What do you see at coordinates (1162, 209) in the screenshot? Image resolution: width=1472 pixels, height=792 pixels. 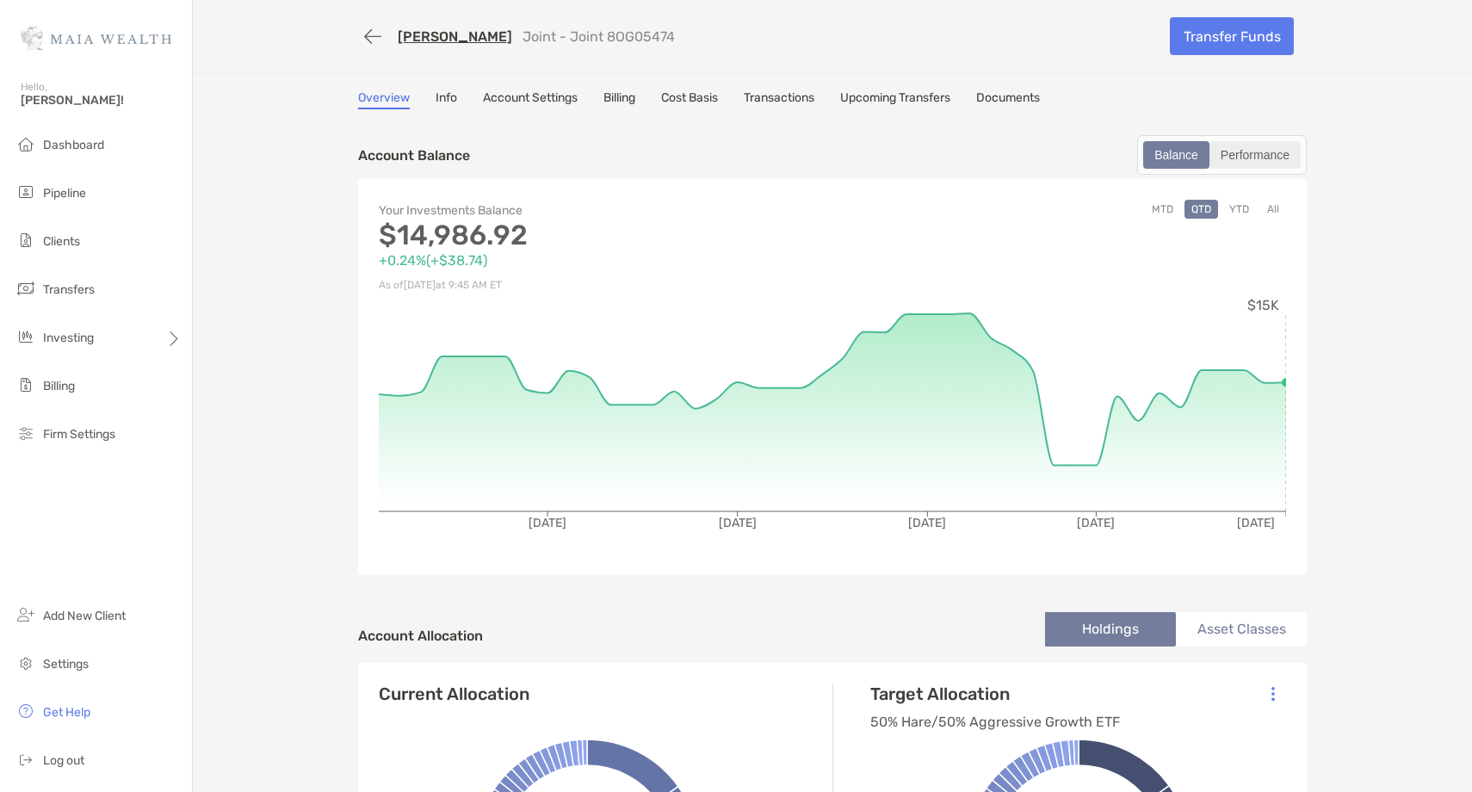 I see `button: MTD` at bounding box center [1162, 209].